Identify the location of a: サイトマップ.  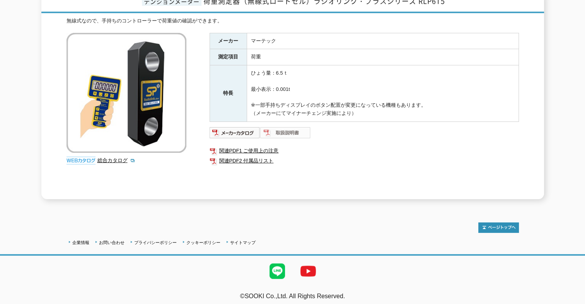
(243, 243).